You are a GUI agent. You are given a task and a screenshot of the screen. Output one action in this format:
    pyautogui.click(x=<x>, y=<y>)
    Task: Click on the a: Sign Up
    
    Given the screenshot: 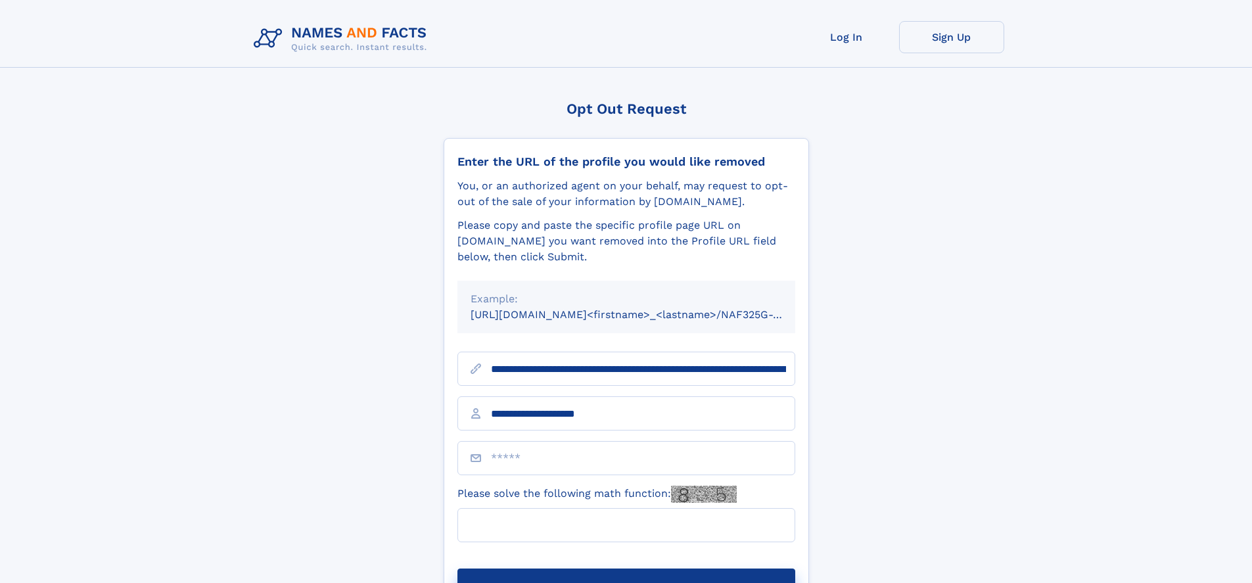 What is the action you would take?
    pyautogui.click(x=951, y=37)
    